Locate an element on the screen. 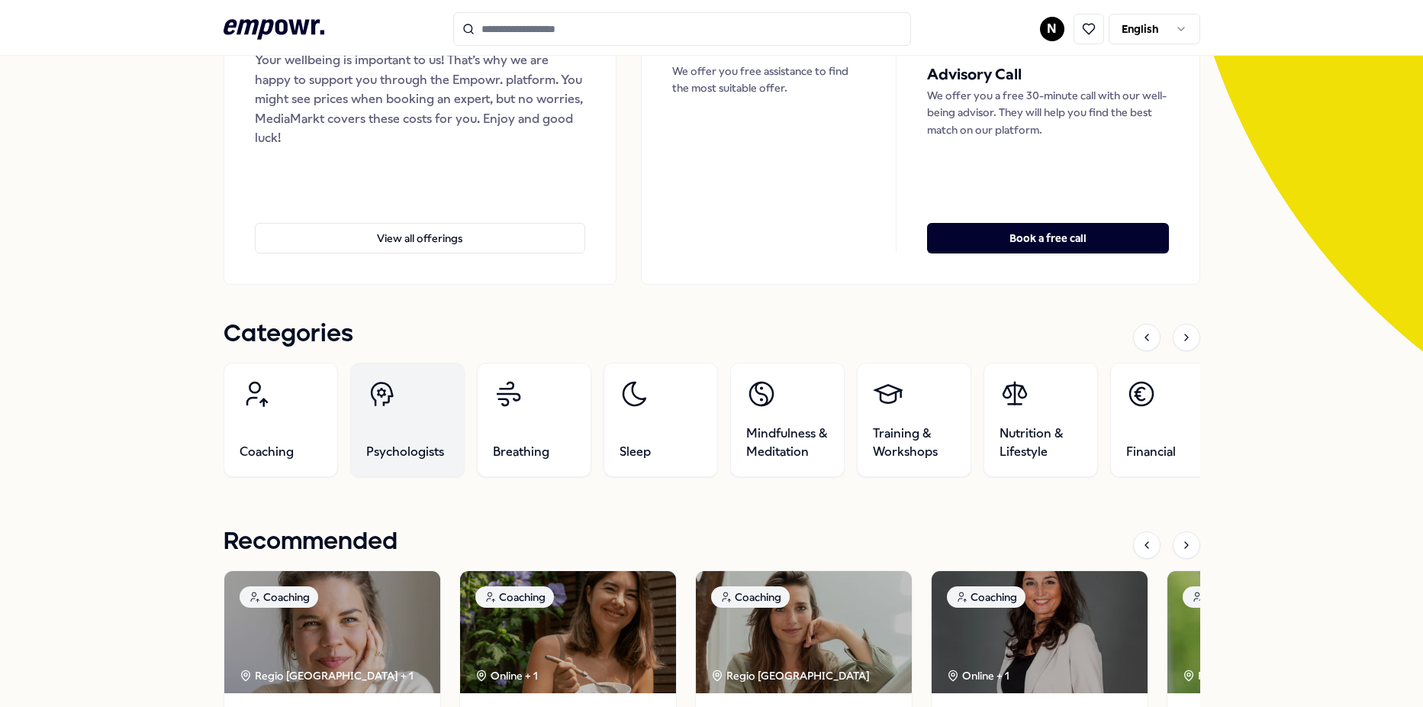 The height and width of the screenshot is (707, 1423). span: Financial is located at coordinates (1151, 452).